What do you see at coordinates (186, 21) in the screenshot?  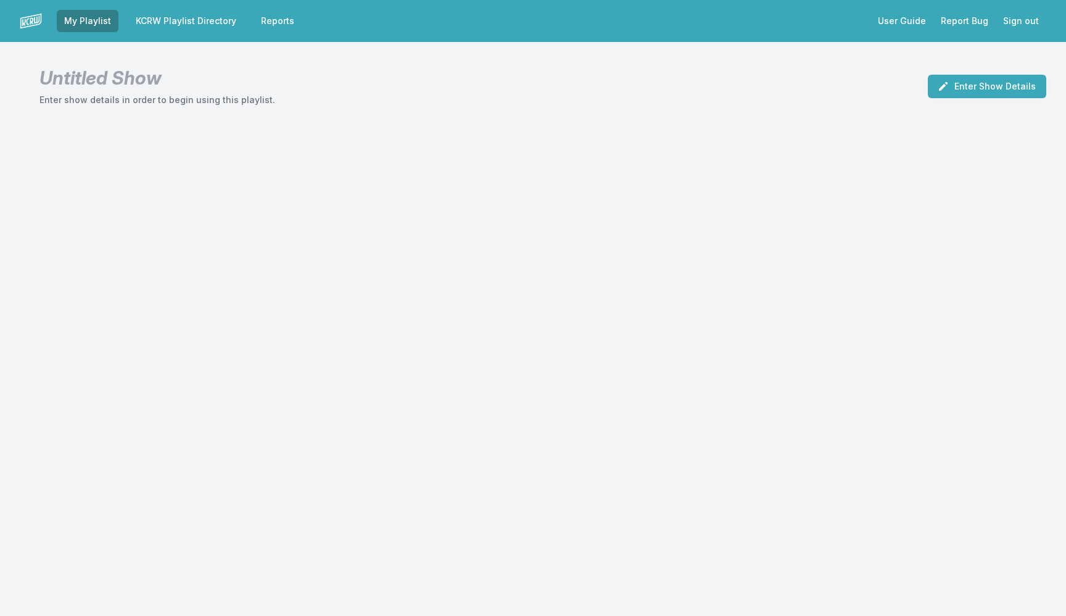 I see `a: KCRW Playlist Directory` at bounding box center [186, 21].